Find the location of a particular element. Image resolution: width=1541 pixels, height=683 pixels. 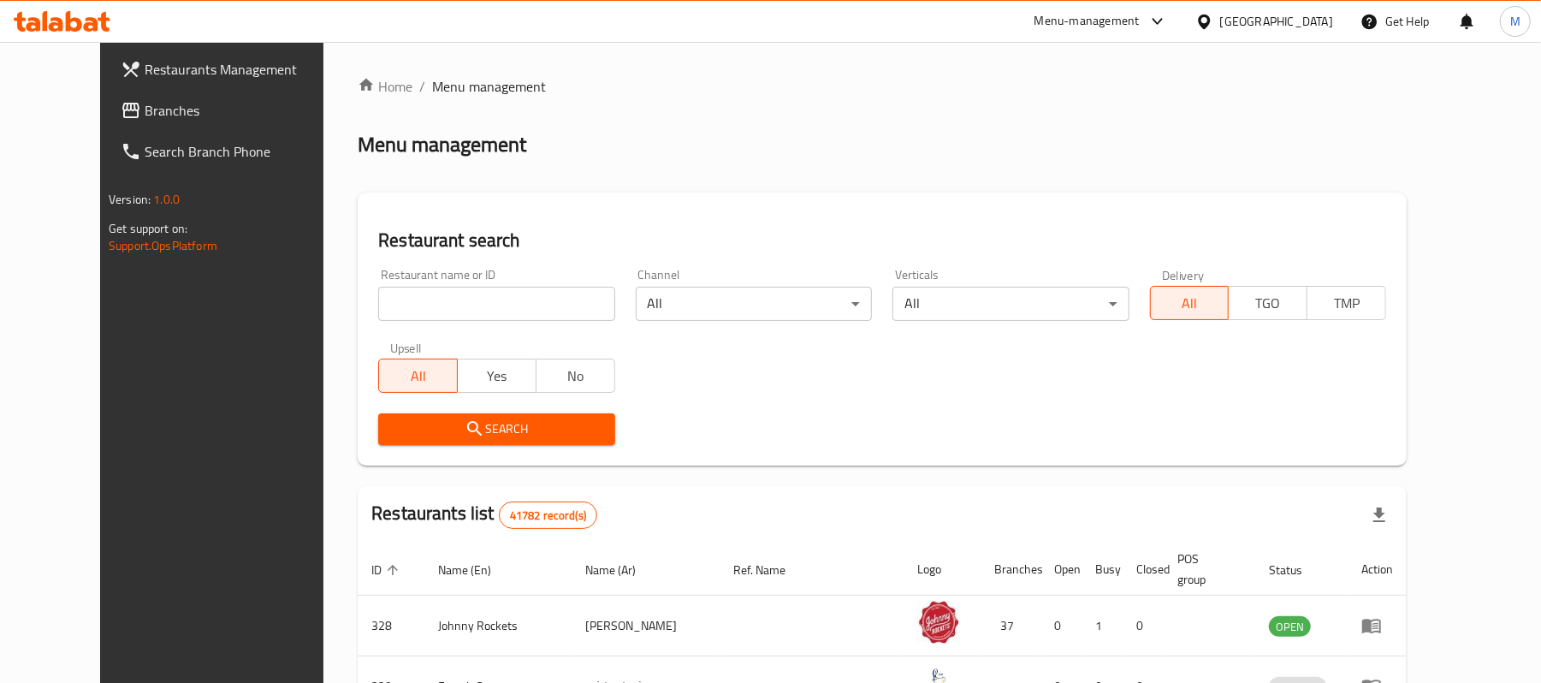

h2: Menu management is located at coordinates (442, 145).